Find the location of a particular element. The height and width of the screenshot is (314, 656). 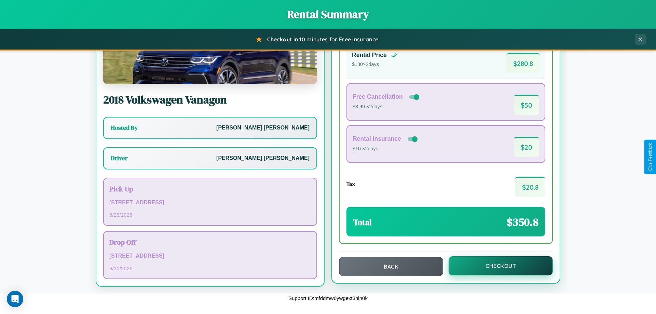

p: $ 130 × 2 days is located at coordinates (375, 65).